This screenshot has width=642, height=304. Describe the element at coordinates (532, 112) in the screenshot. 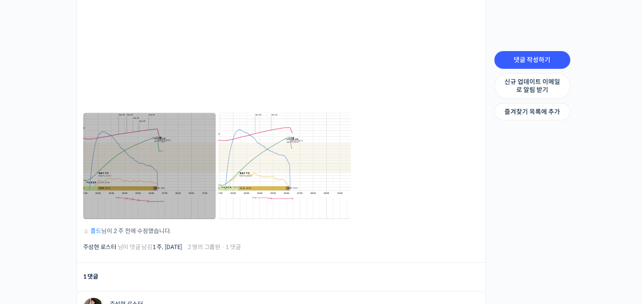

I see `a: 즐겨찾기 목록에 추가` at that location.